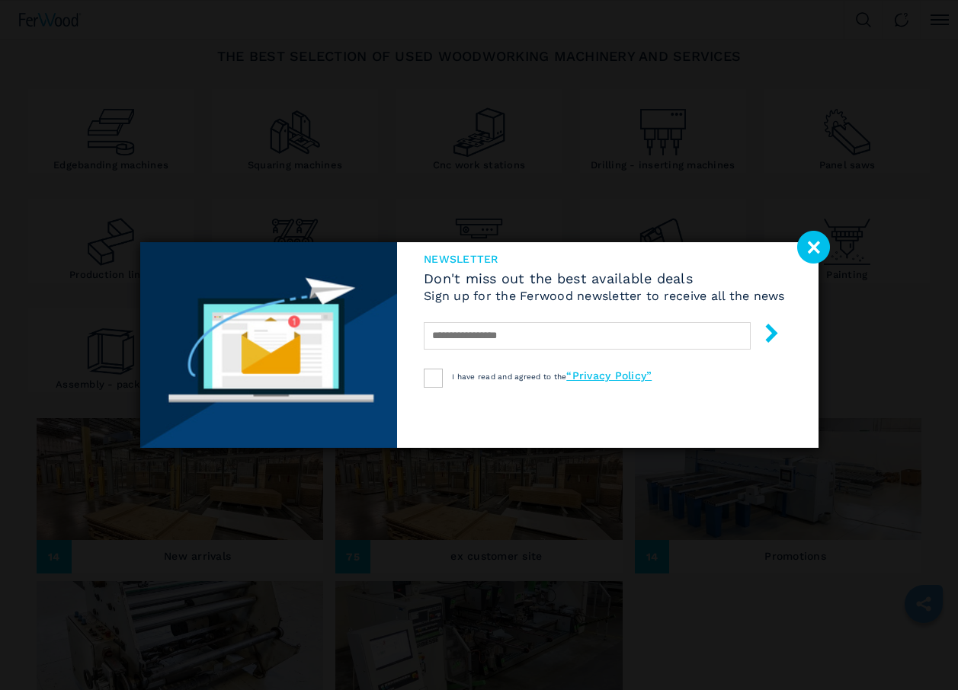  I want to click on button: submit-button, so click(763, 335).